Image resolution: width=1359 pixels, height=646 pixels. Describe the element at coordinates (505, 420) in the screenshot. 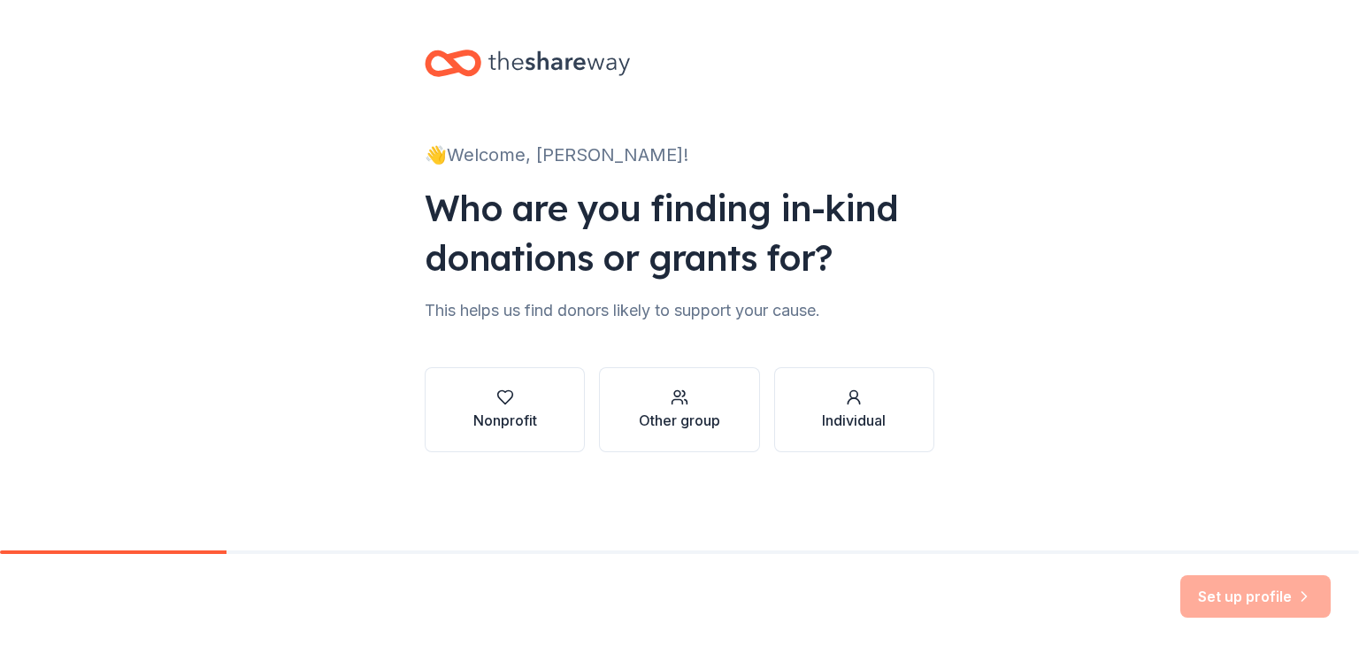

I see `div: Nonprofit` at that location.